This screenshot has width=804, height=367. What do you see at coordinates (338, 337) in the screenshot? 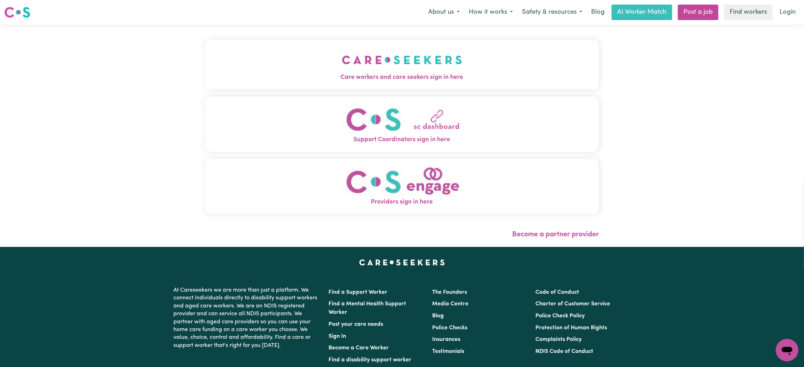
I see `a: Sign In` at bounding box center [338, 337].